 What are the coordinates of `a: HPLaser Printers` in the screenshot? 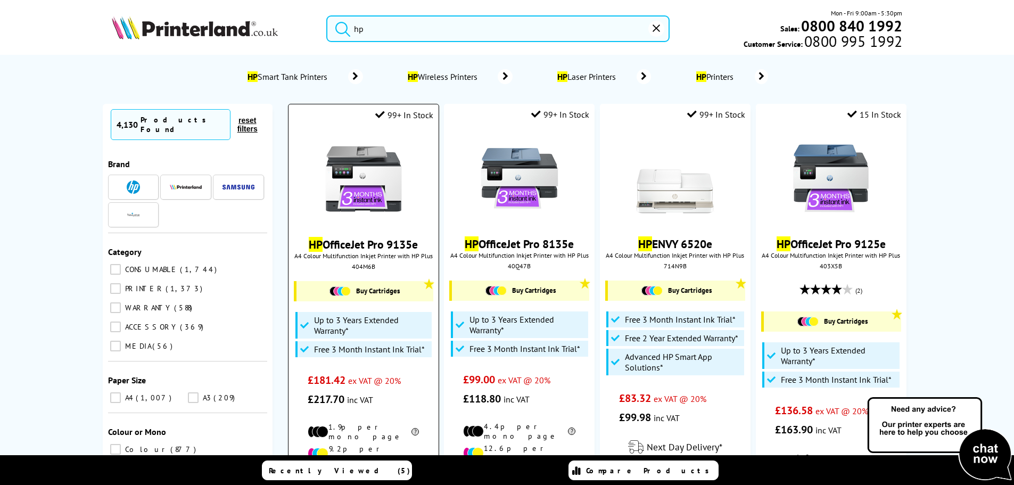 It's located at (603, 77).